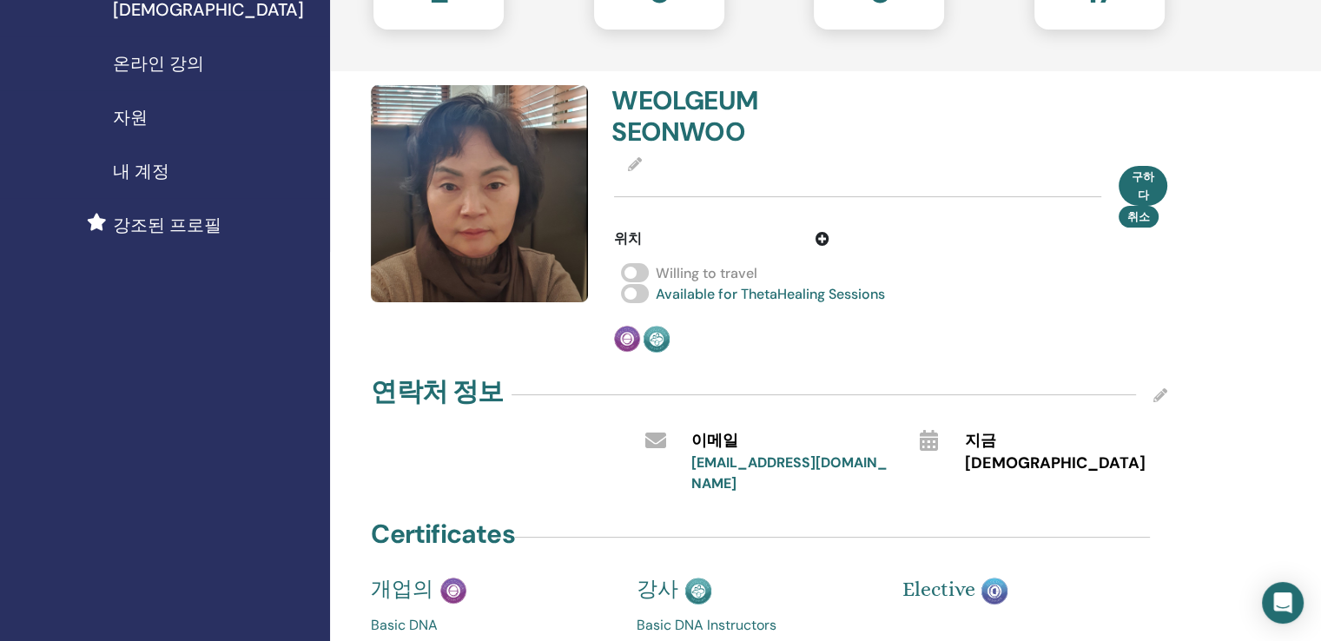  Describe the element at coordinates (1143, 186) in the screenshot. I see `button: 구하다` at that location.